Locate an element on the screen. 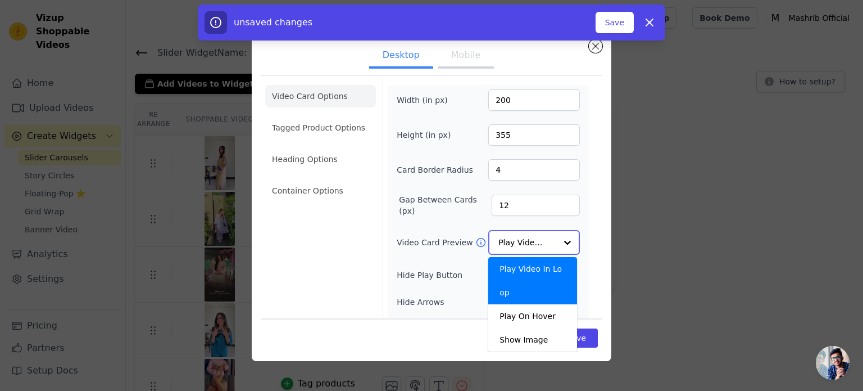  span: unsaved changes is located at coordinates (273, 22).